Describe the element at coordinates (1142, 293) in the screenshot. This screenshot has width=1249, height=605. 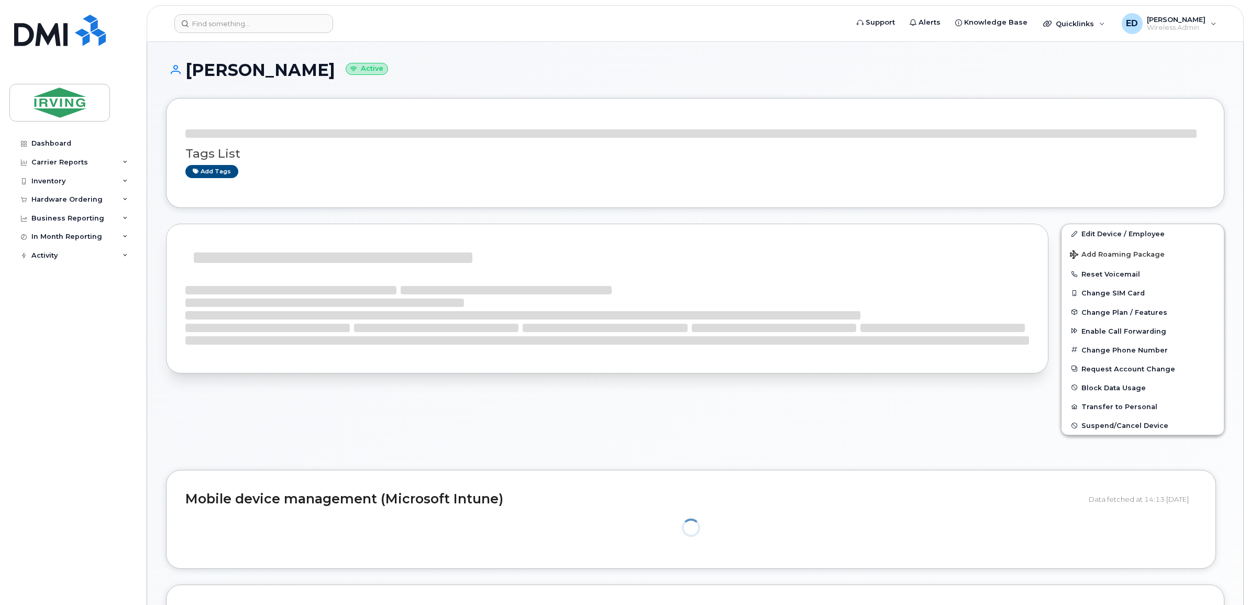
I see `button: Change SIM Card` at that location.